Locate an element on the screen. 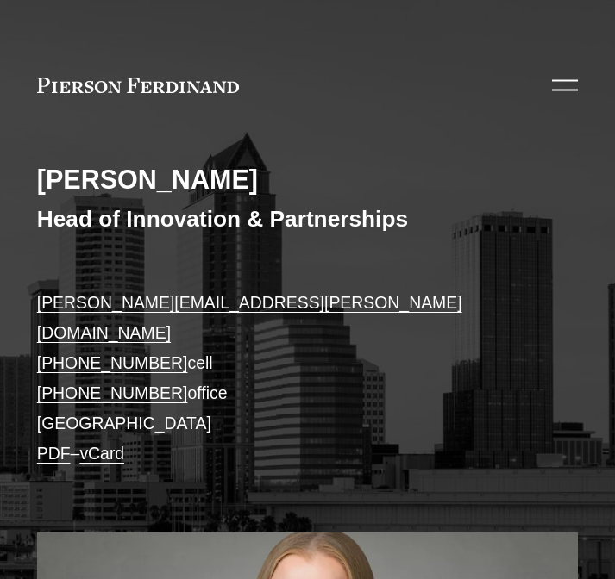  a: PDF is located at coordinates (53, 454).